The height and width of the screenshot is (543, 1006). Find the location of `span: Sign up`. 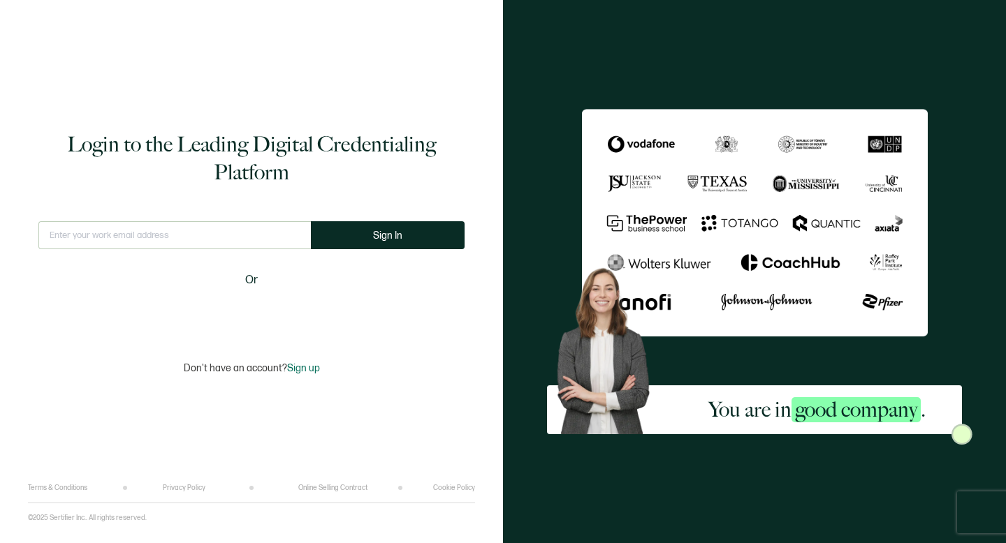

span: Sign up is located at coordinates (303, 368).